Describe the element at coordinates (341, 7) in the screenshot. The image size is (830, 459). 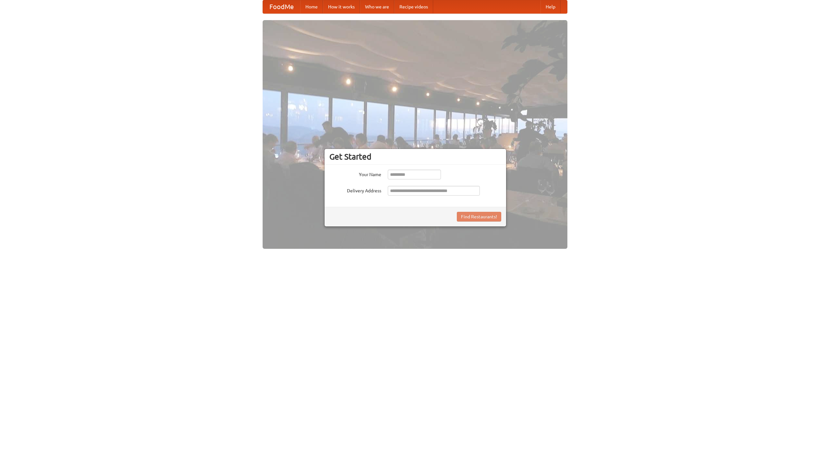
I see `a: How it works` at that location.